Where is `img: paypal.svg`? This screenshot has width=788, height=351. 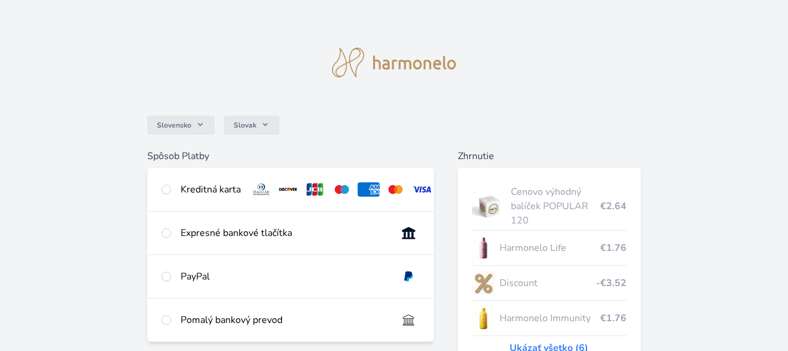 img: paypal.svg is located at coordinates (408, 276).